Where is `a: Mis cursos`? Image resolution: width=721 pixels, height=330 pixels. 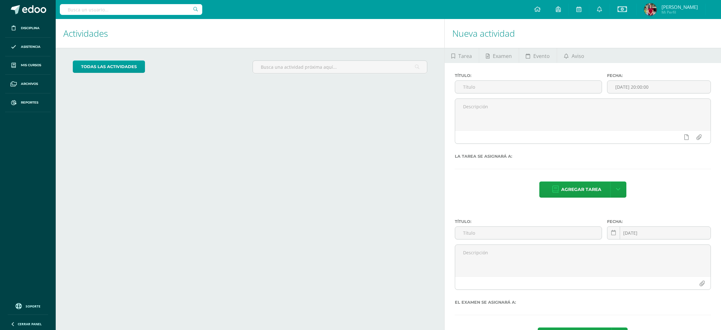 a: Mis cursos is located at coordinates (28, 65).